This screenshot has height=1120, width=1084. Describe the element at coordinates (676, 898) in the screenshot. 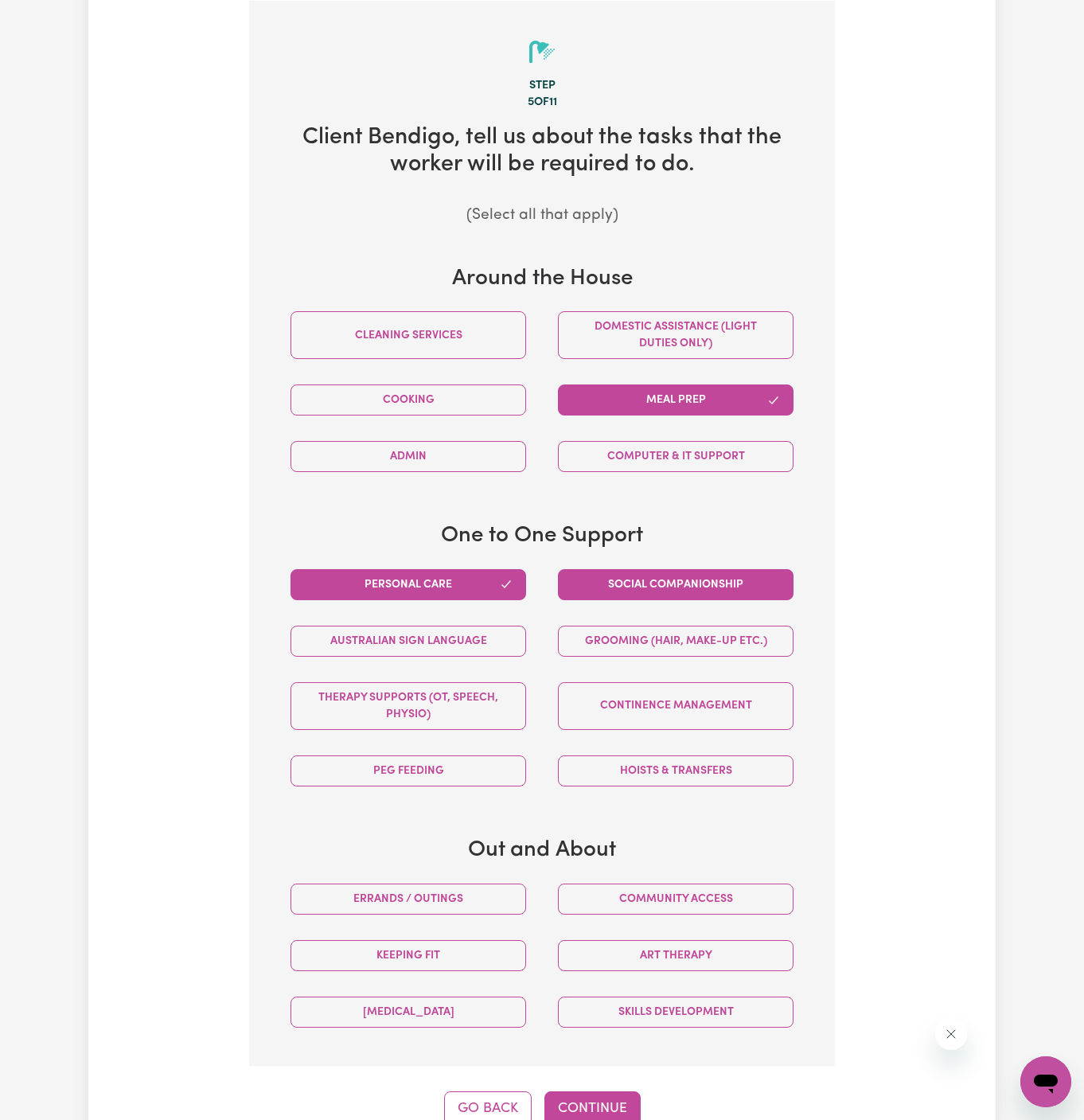

I see `button: Community access` at that location.